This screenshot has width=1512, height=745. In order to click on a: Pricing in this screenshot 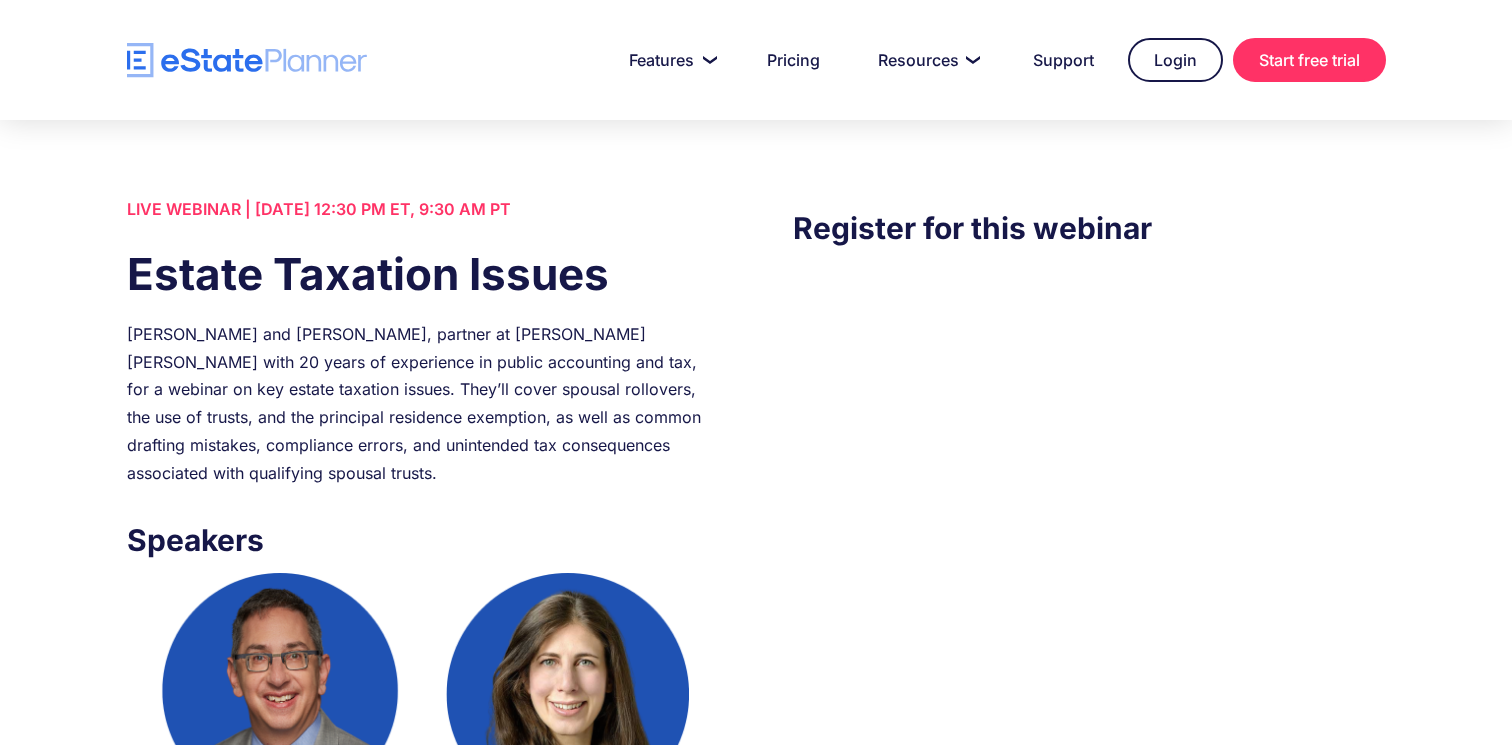, I will do `click(793, 60)`.